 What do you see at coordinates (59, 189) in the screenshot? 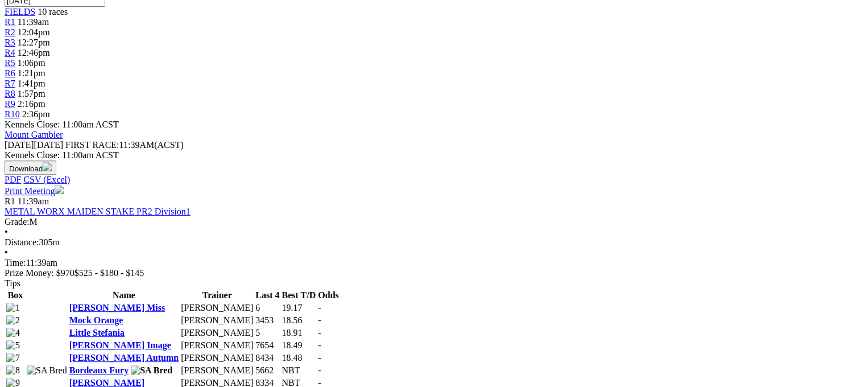
I see `img: printer.svg` at bounding box center [59, 189].